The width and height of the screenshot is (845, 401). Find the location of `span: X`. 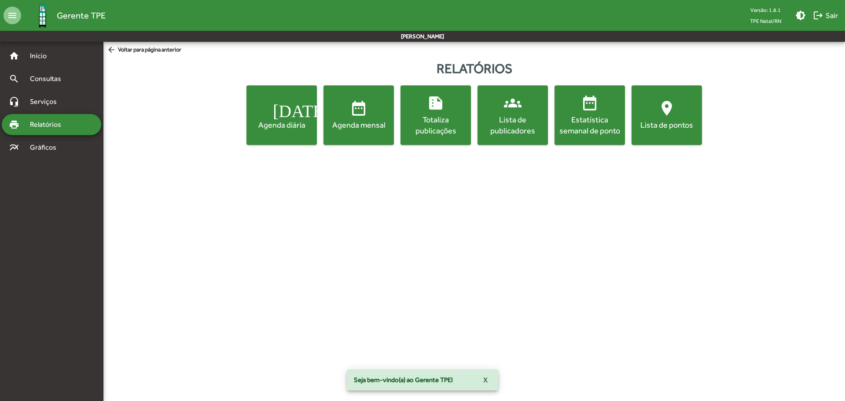

span: X is located at coordinates (485, 380).